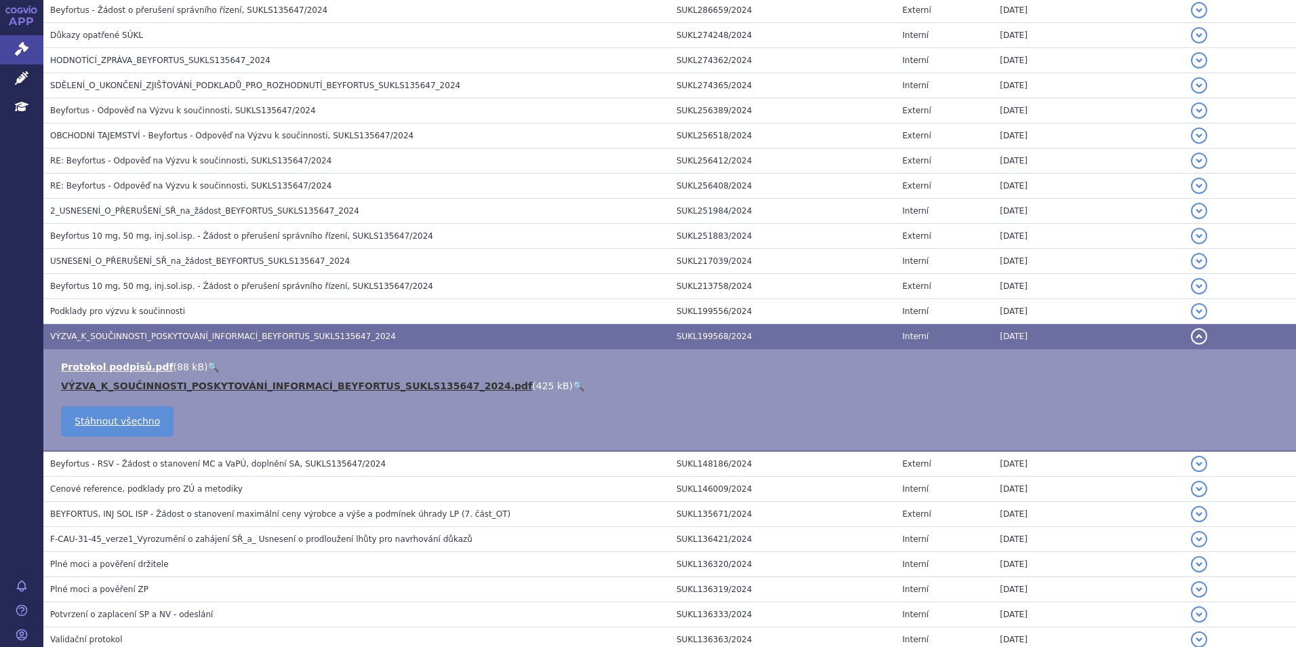 The width and height of the screenshot is (1296, 647). Describe the element at coordinates (218, 464) in the screenshot. I see `span: Beyfortus - RSV - Žádost o stanovení MC a VaPÚ, doplnění SA, SUKLS135647/2024` at that location.